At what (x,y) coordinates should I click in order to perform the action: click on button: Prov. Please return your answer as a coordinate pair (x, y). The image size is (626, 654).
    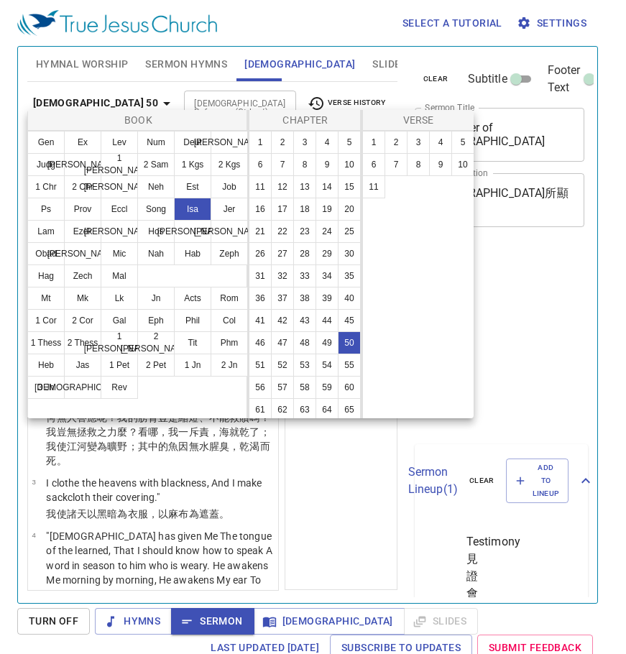
    Looking at the image, I should click on (83, 209).